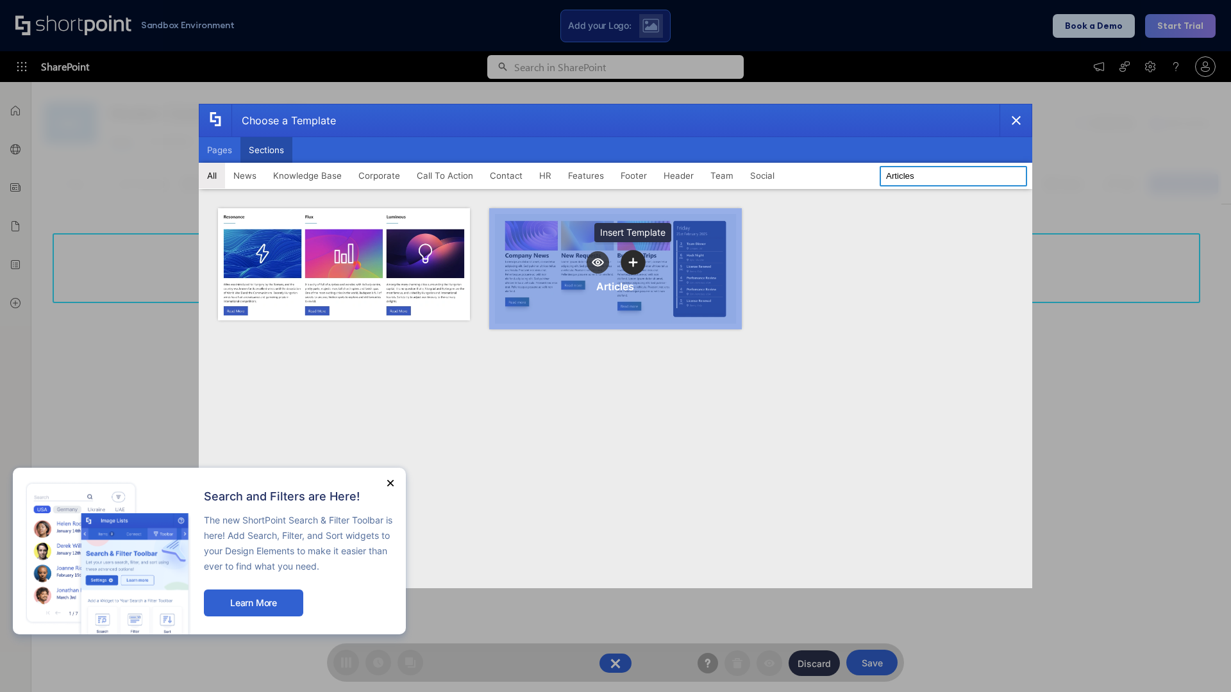 The height and width of the screenshot is (692, 1231). Describe the element at coordinates (283, 121) in the screenshot. I see `div: Choose a Template` at that location.